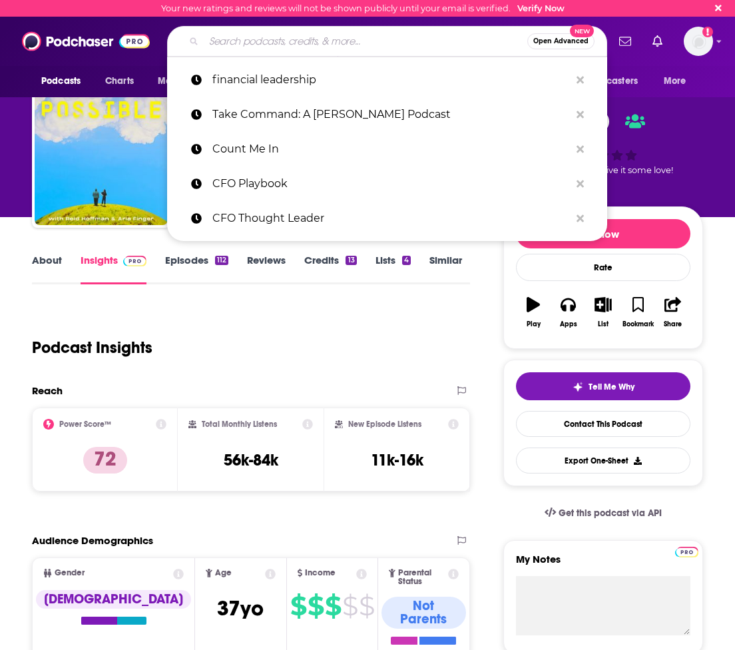  I want to click on a: CFO Thought Leader, so click(387, 218).